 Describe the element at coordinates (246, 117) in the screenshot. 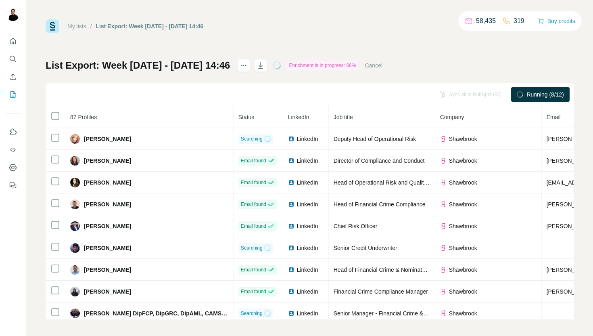

I see `span: Status` at that location.